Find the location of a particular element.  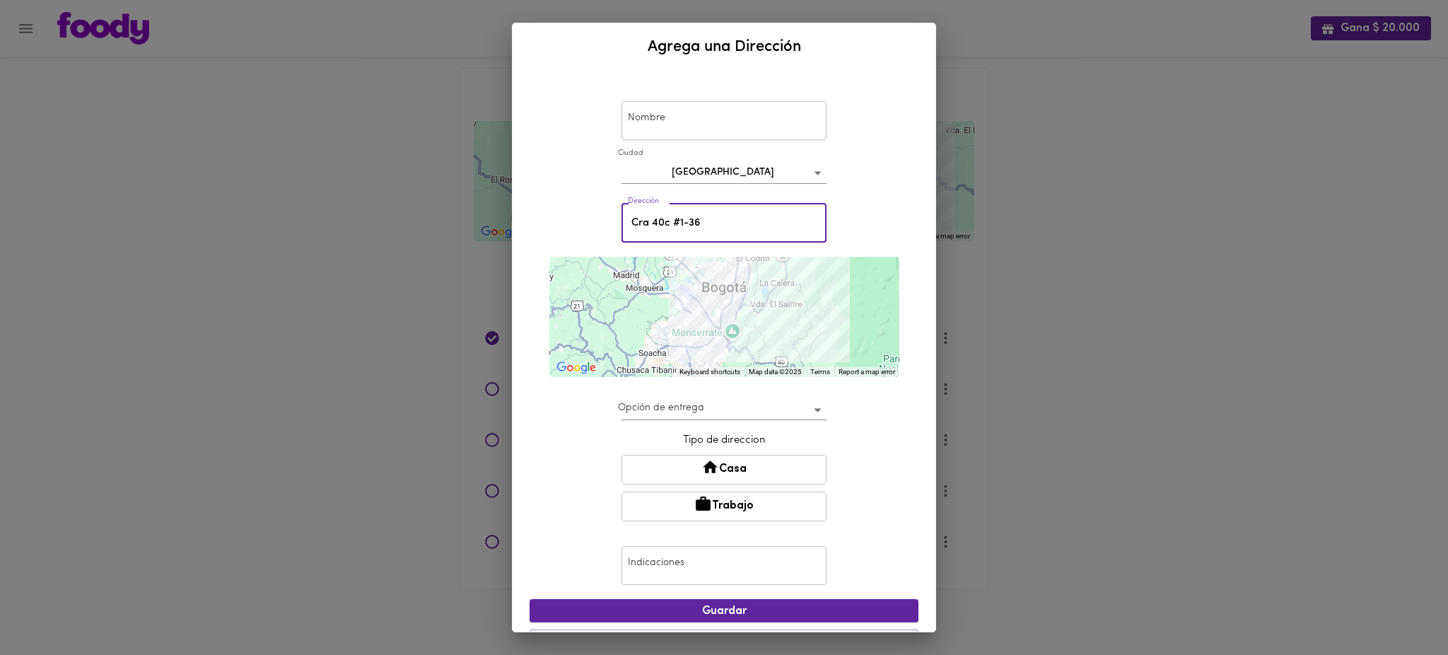

span: Map data ©2025 is located at coordinates (775, 371).